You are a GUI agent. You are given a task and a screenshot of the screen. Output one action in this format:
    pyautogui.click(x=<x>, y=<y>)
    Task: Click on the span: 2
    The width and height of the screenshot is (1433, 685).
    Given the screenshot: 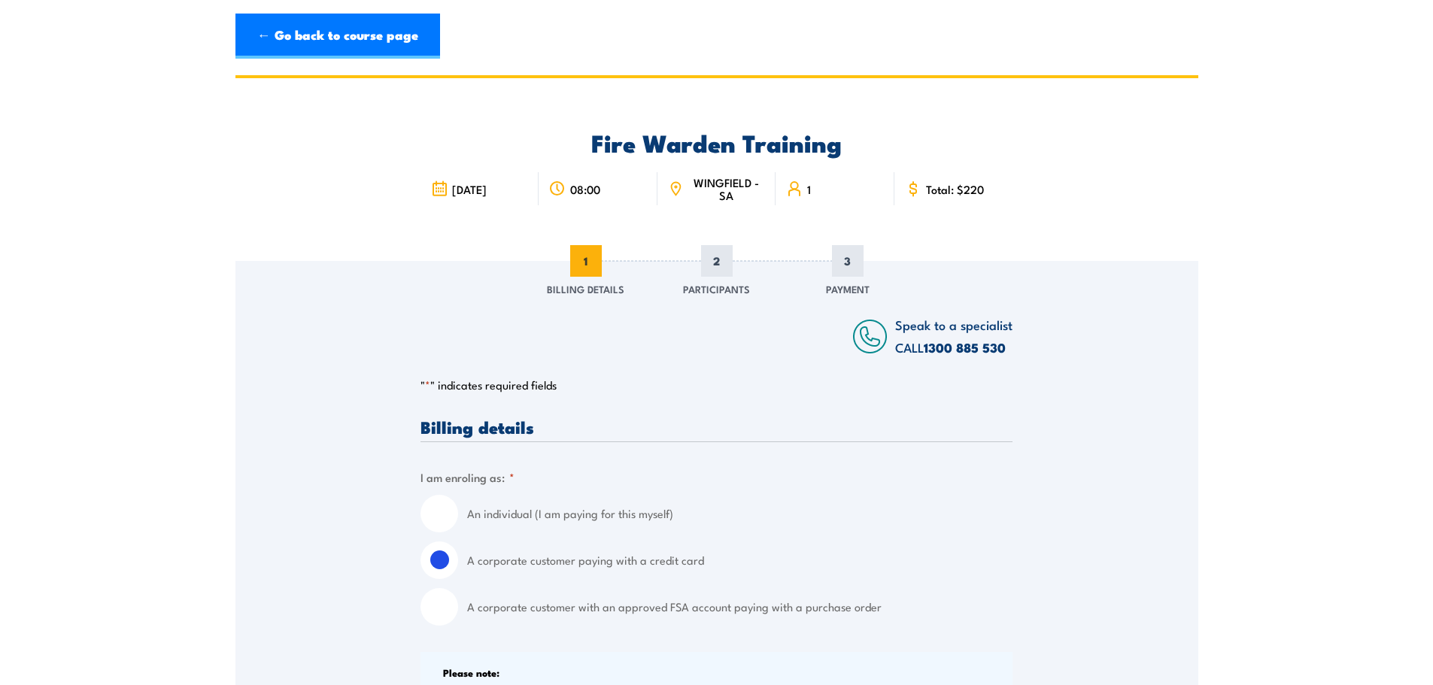 What is the action you would take?
    pyautogui.click(x=717, y=261)
    